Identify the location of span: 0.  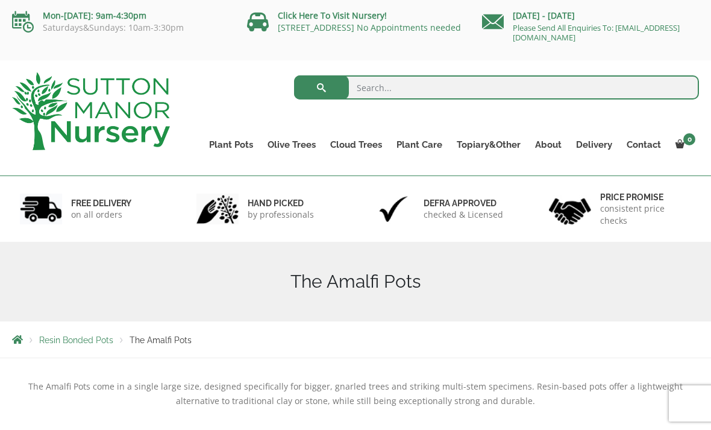
(690, 139).